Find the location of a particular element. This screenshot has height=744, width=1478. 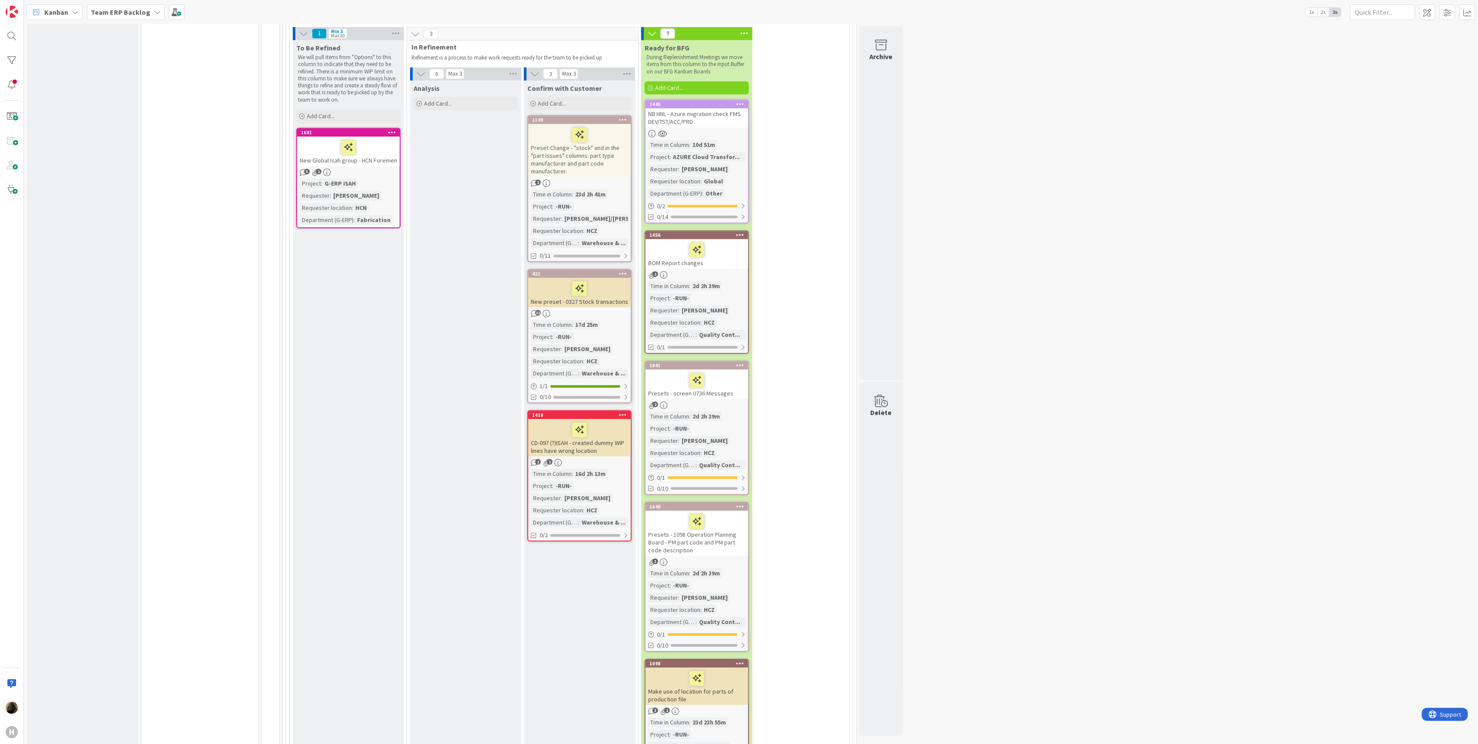

div: NB HNL - Azure migration check FMS DEV/TST/ACC/PRD is located at coordinates (697, 118).